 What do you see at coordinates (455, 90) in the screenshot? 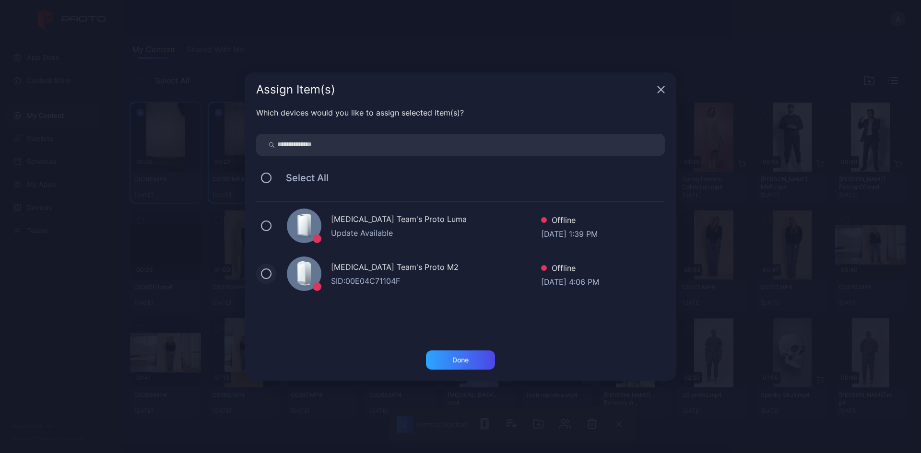
I see `div: Assign Item(s)` at bounding box center [455, 90].